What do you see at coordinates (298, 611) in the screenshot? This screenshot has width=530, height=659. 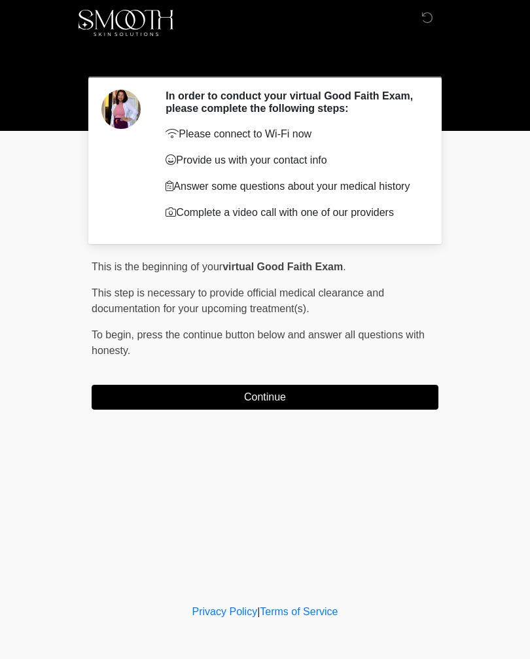 I see `a: Terms of Service` at bounding box center [298, 611].